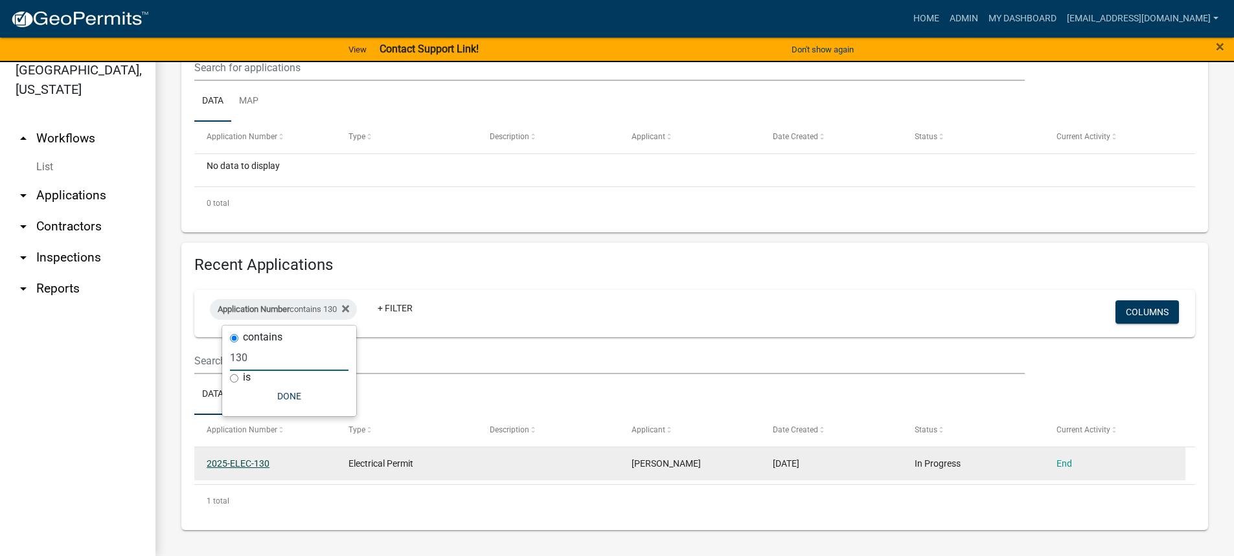 Image resolution: width=1234 pixels, height=556 pixels. What do you see at coordinates (247, 378) in the screenshot?
I see `label: is` at bounding box center [247, 378].